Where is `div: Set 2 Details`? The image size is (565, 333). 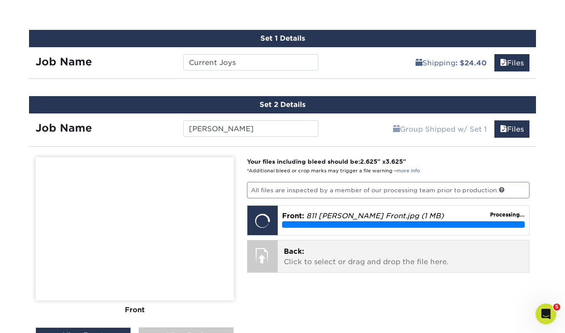 div: Set 2 Details is located at coordinates (283, 105).